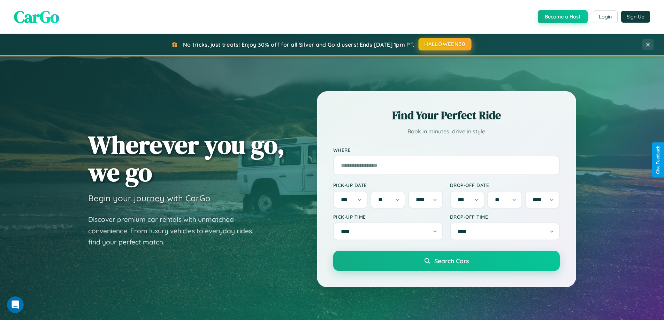 The image size is (664, 320). What do you see at coordinates (388, 217) in the screenshot?
I see `label: Pick-up Time` at bounding box center [388, 217].